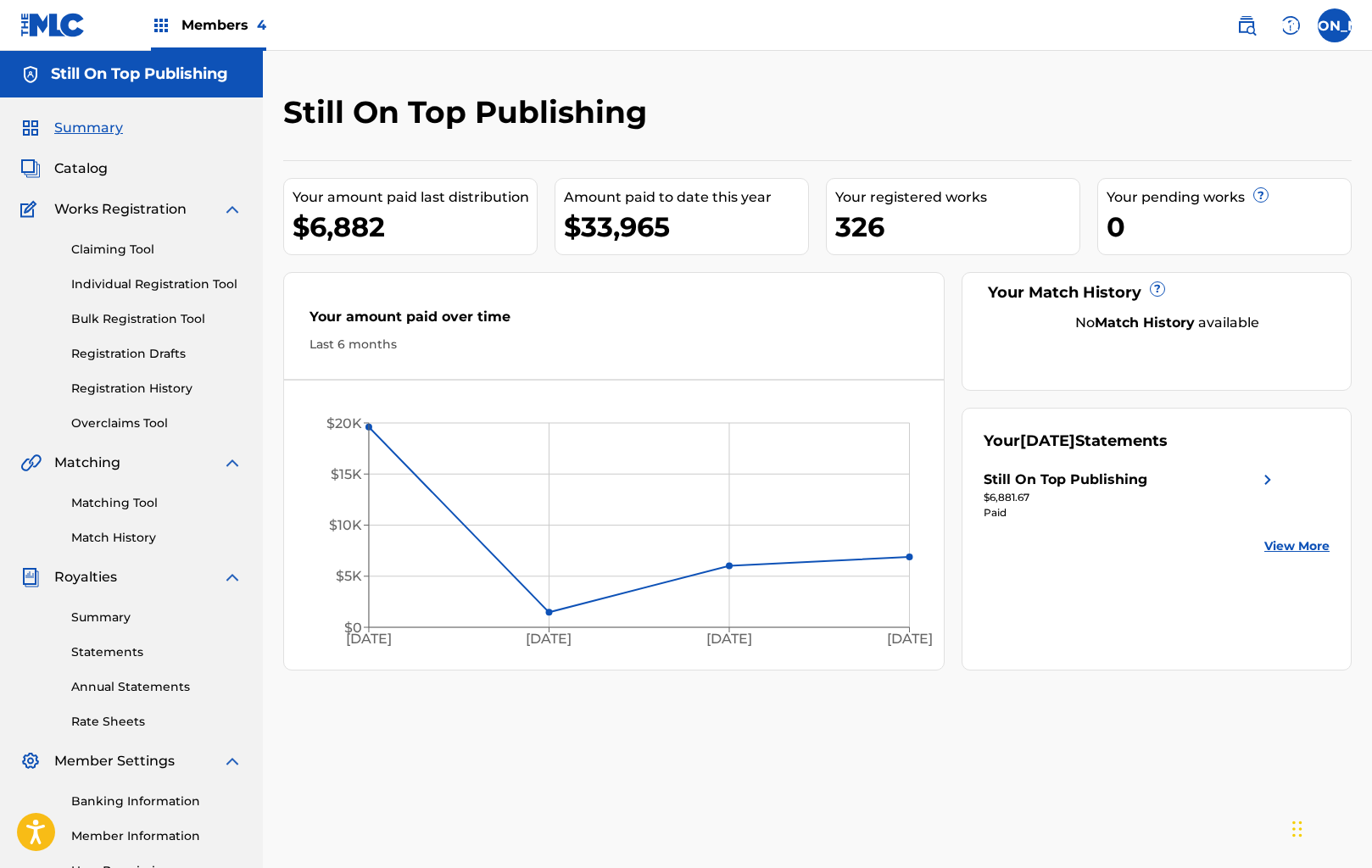 This screenshot has height=868, width=1372. Describe the element at coordinates (86, 577) in the screenshot. I see `span: Royalties` at that location.